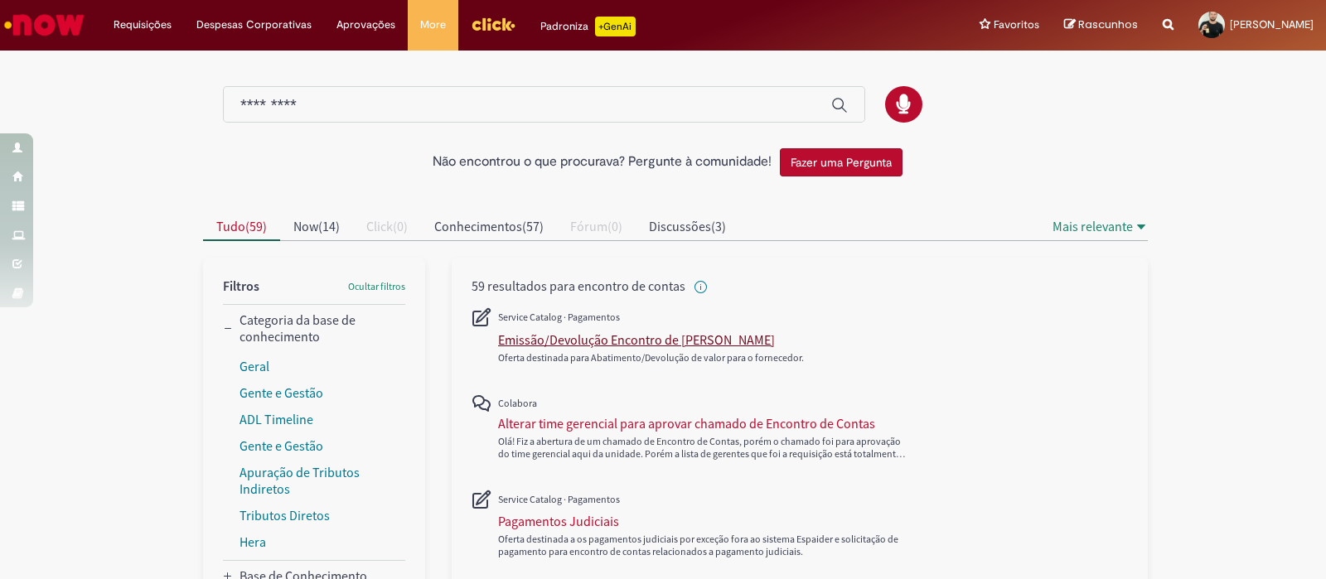  What do you see at coordinates (841, 162) in the screenshot?
I see `button: Fazer uma Pergunta` at bounding box center [841, 162].